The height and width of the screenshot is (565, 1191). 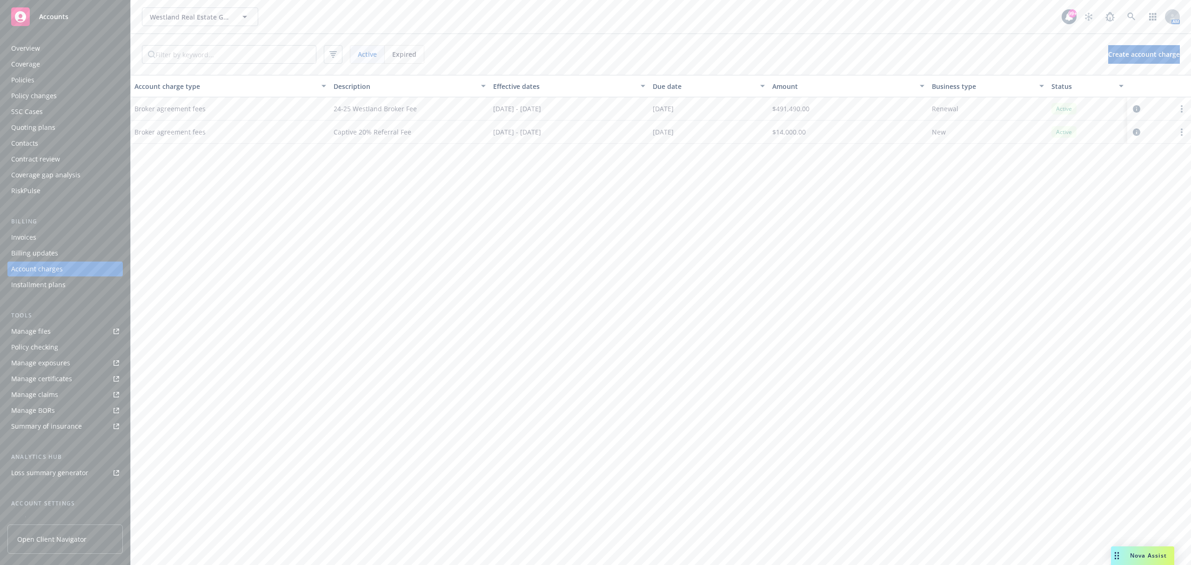 I want to click on span: Westland Real Estate Group, so click(x=190, y=17).